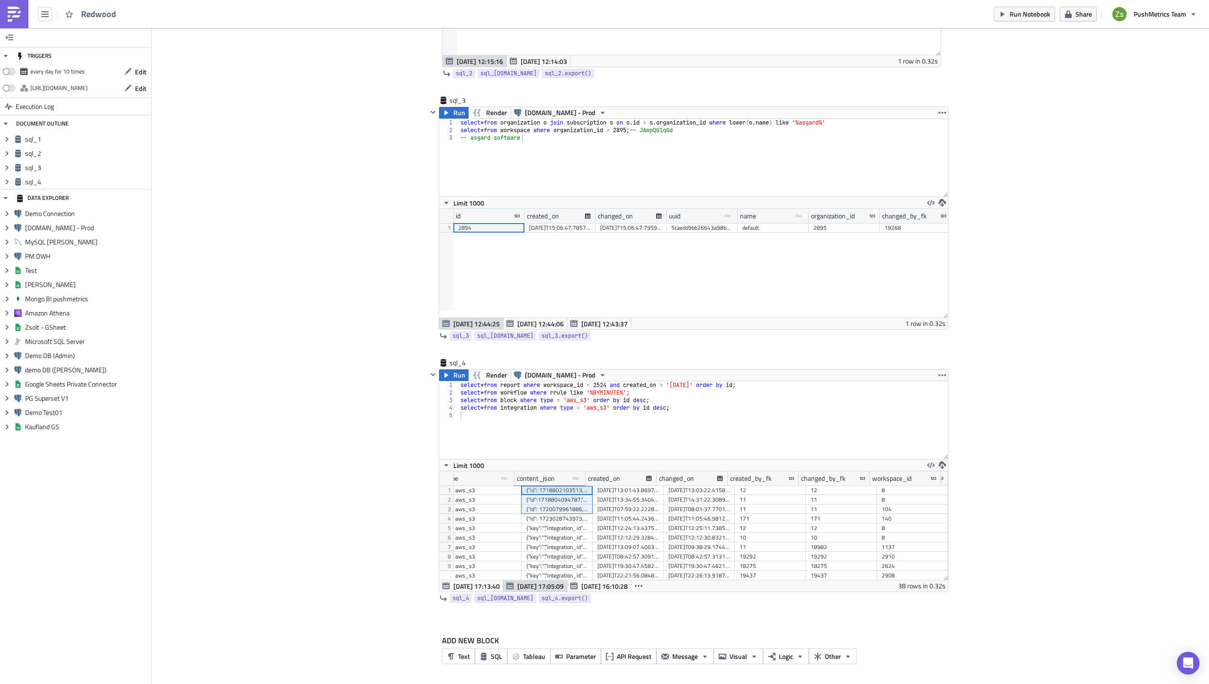 Image resolution: width=1209 pixels, height=684 pixels. Describe the element at coordinates (141, 88) in the screenshot. I see `span: Edit` at that location.